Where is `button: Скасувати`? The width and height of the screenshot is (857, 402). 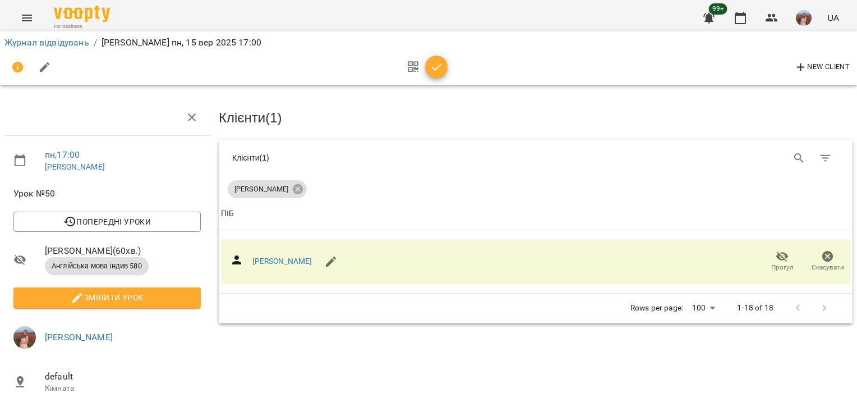 button: Скасувати is located at coordinates (827, 261).